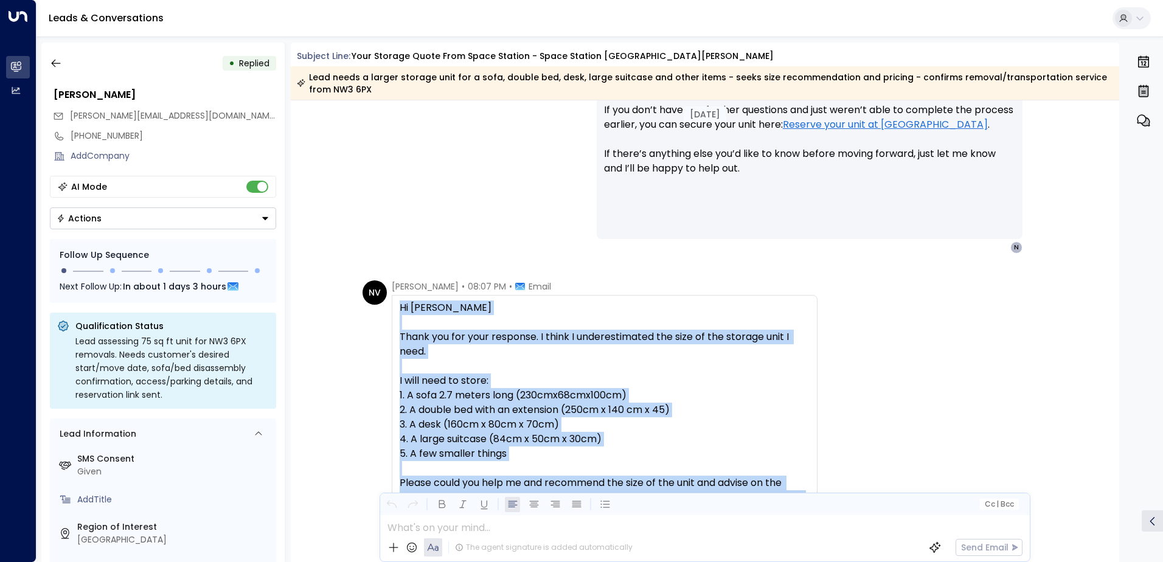 The image size is (1163, 562). Describe the element at coordinates (1017, 248) in the screenshot. I see `div: N` at that location.